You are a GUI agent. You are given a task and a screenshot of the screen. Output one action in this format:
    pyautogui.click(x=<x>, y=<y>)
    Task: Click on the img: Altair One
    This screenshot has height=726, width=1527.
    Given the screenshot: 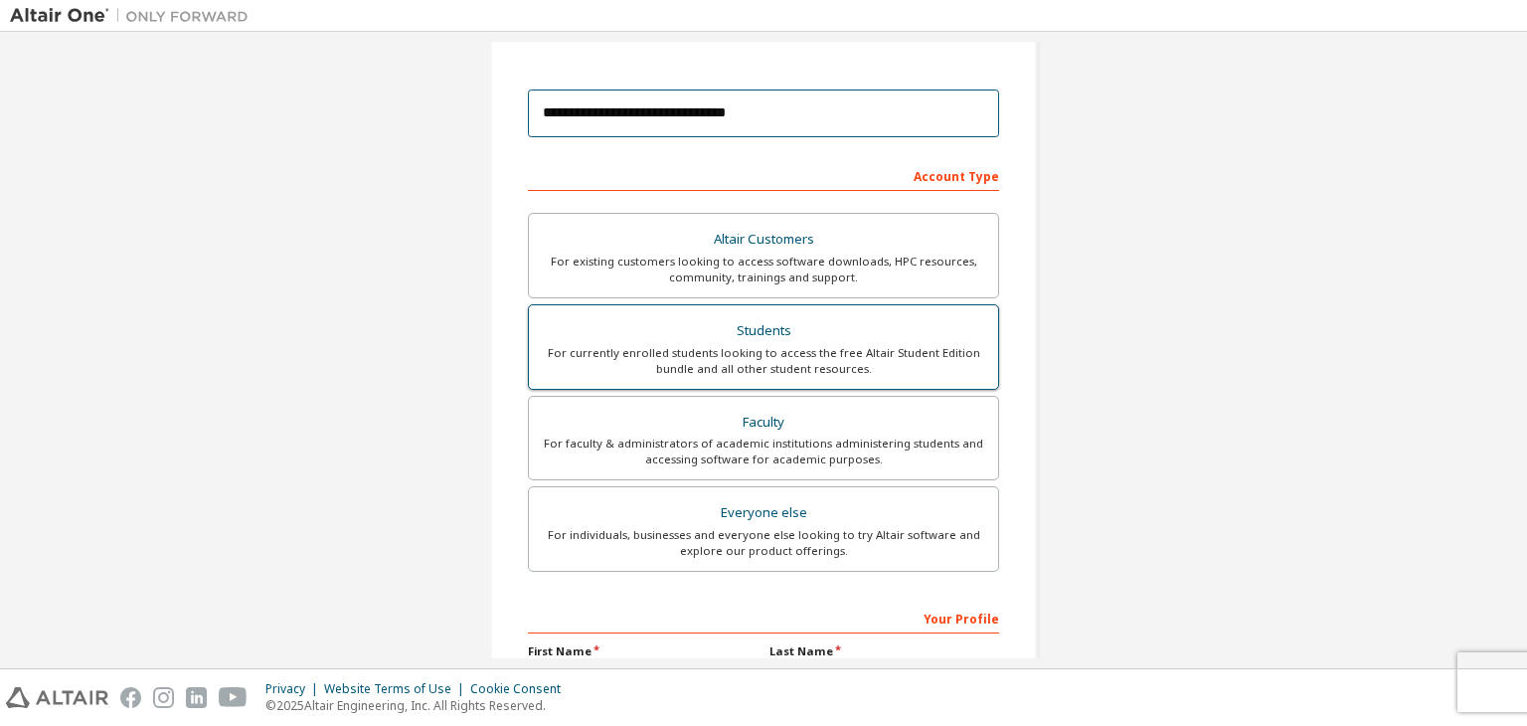 What is the action you would take?
    pyautogui.click(x=134, y=16)
    